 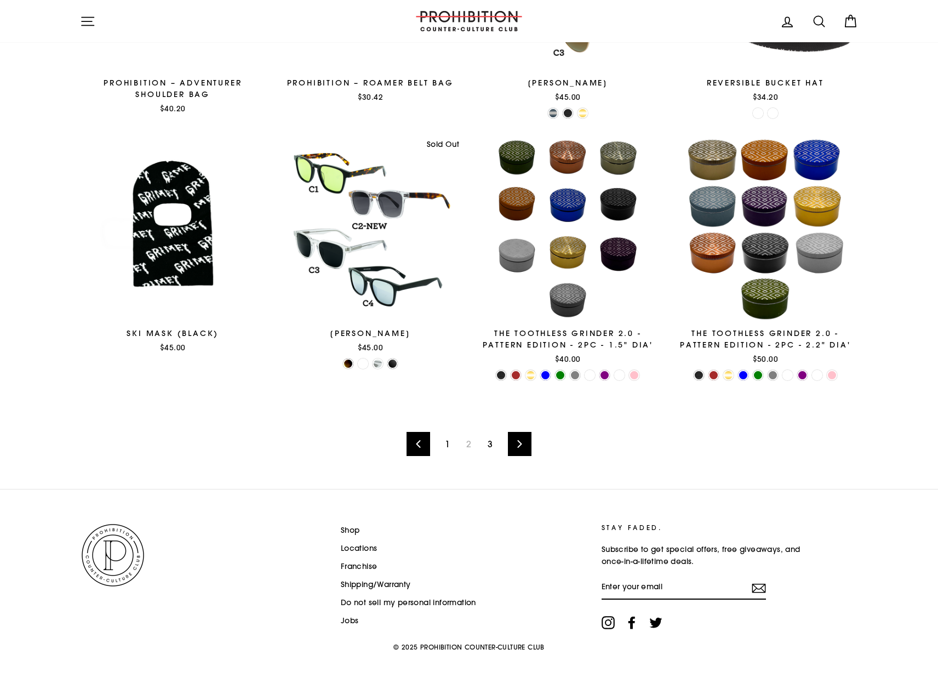 I want to click on a: 3, so click(x=490, y=444).